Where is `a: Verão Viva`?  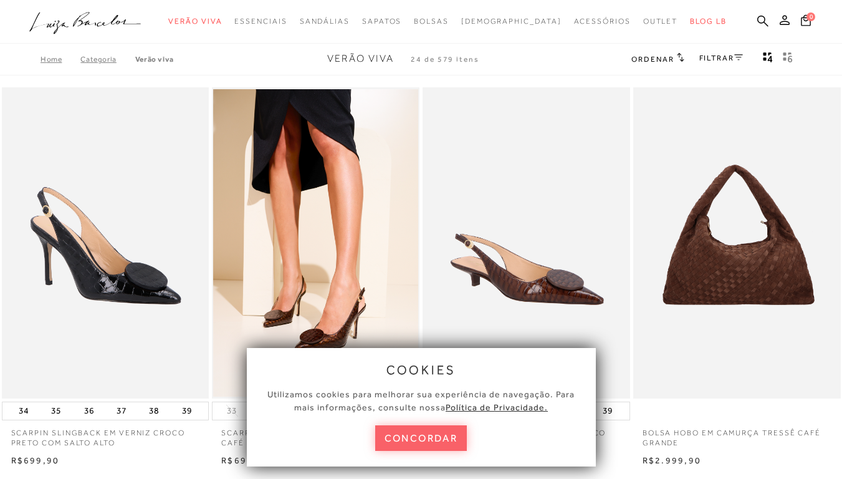 a: Verão Viva is located at coordinates (155, 59).